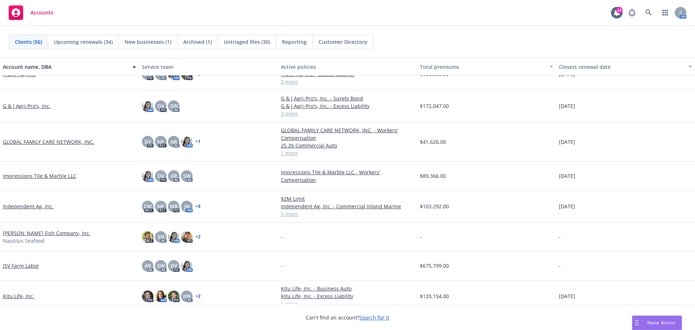  What do you see at coordinates (83, 42) in the screenshot?
I see `span: Upcoming renewals (34)` at bounding box center [83, 42].